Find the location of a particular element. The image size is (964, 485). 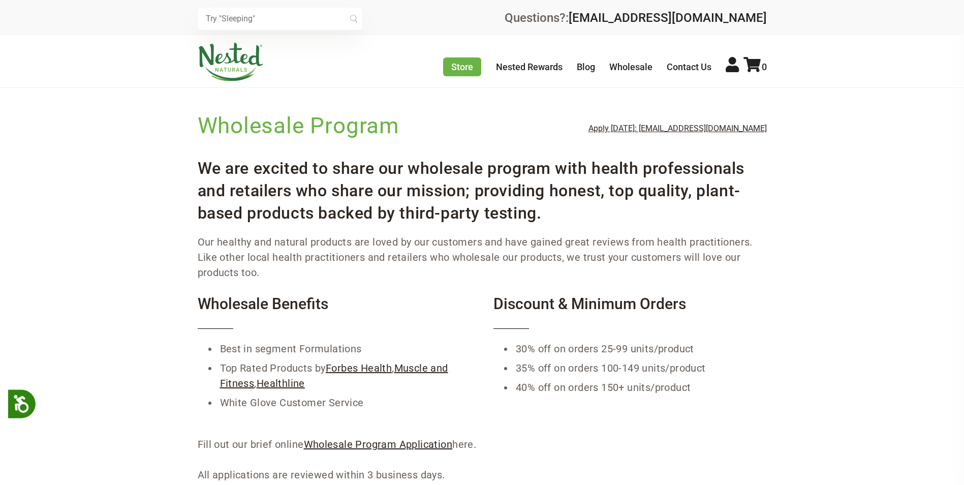

li: Top Rated Products by , , is located at coordinates (344, 375).